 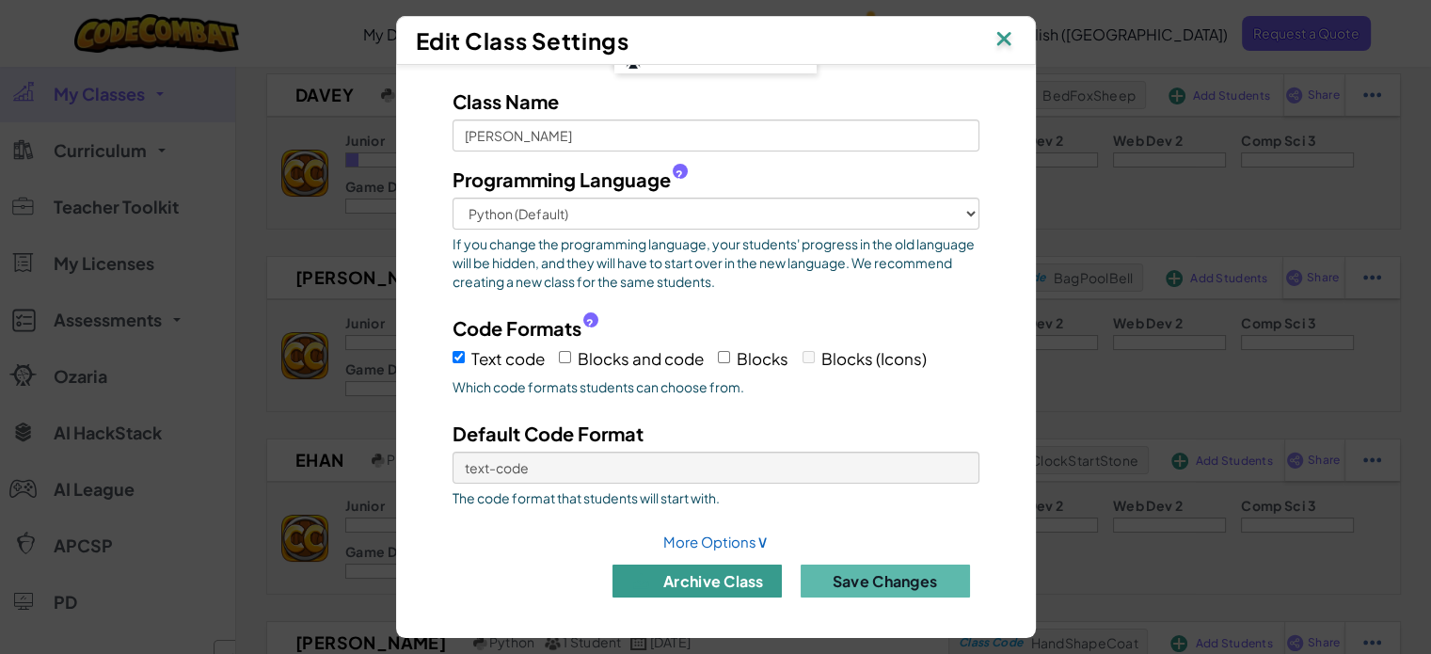 I want to click on input: Blocks and code, so click(x=565, y=357).